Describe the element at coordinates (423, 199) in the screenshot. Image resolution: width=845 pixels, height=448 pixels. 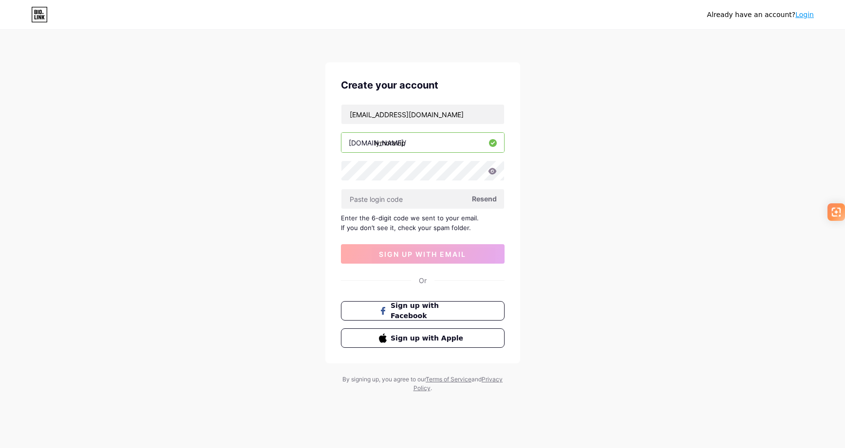
I see `input: Paste login code` at that location.